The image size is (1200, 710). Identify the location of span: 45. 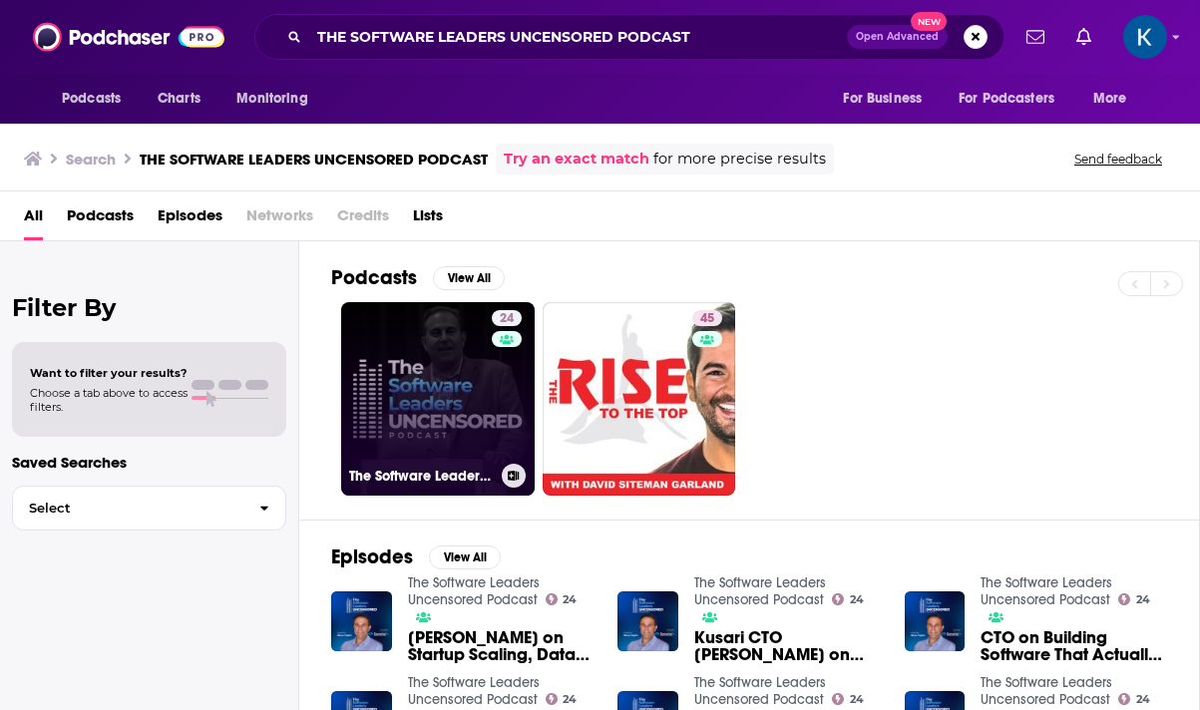
(707, 319).